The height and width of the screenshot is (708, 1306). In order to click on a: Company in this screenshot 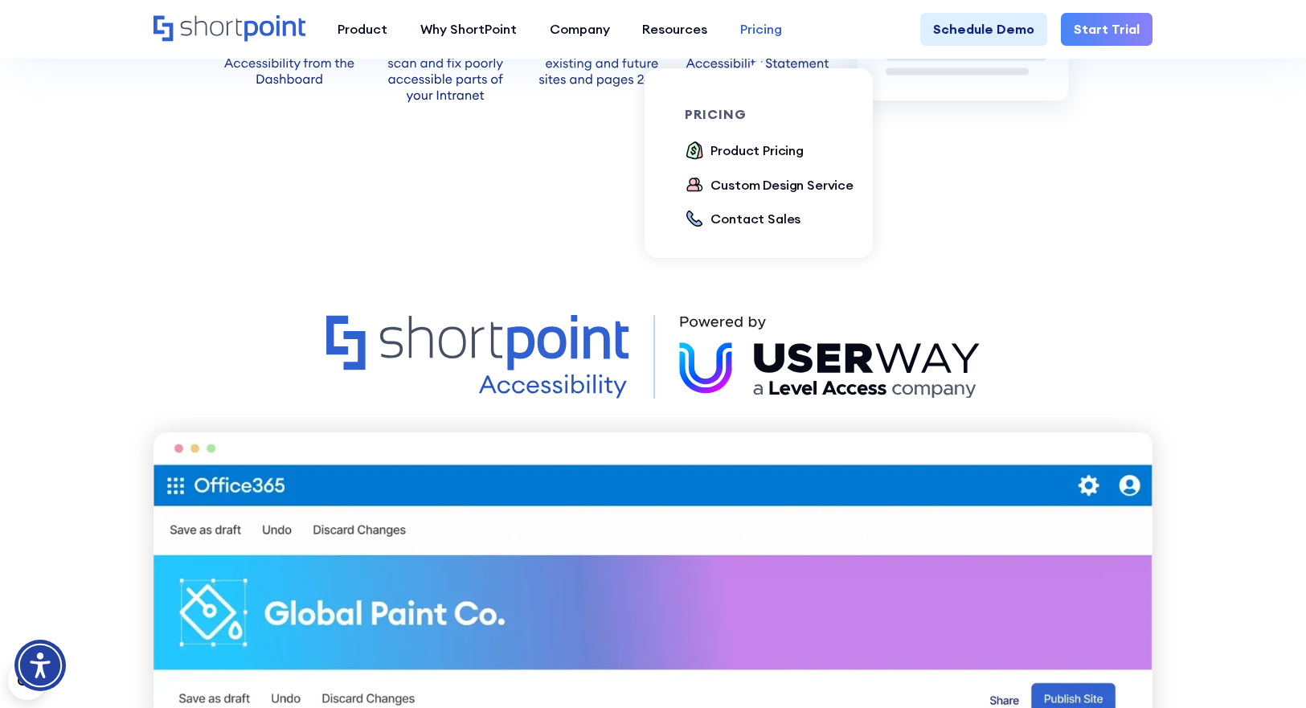, I will do `click(579, 29)`.